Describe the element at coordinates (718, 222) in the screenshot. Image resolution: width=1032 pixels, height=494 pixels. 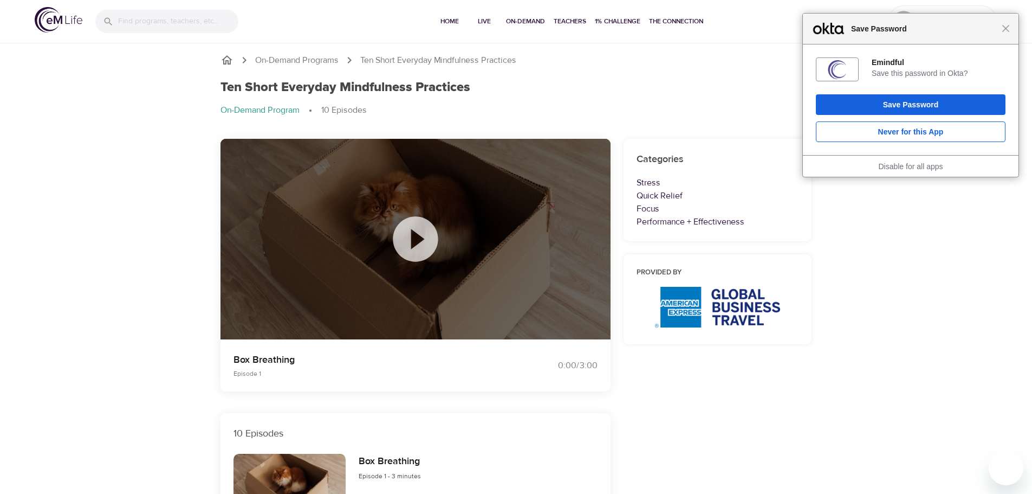
I see `p: Performance + Effectiveness` at that location.